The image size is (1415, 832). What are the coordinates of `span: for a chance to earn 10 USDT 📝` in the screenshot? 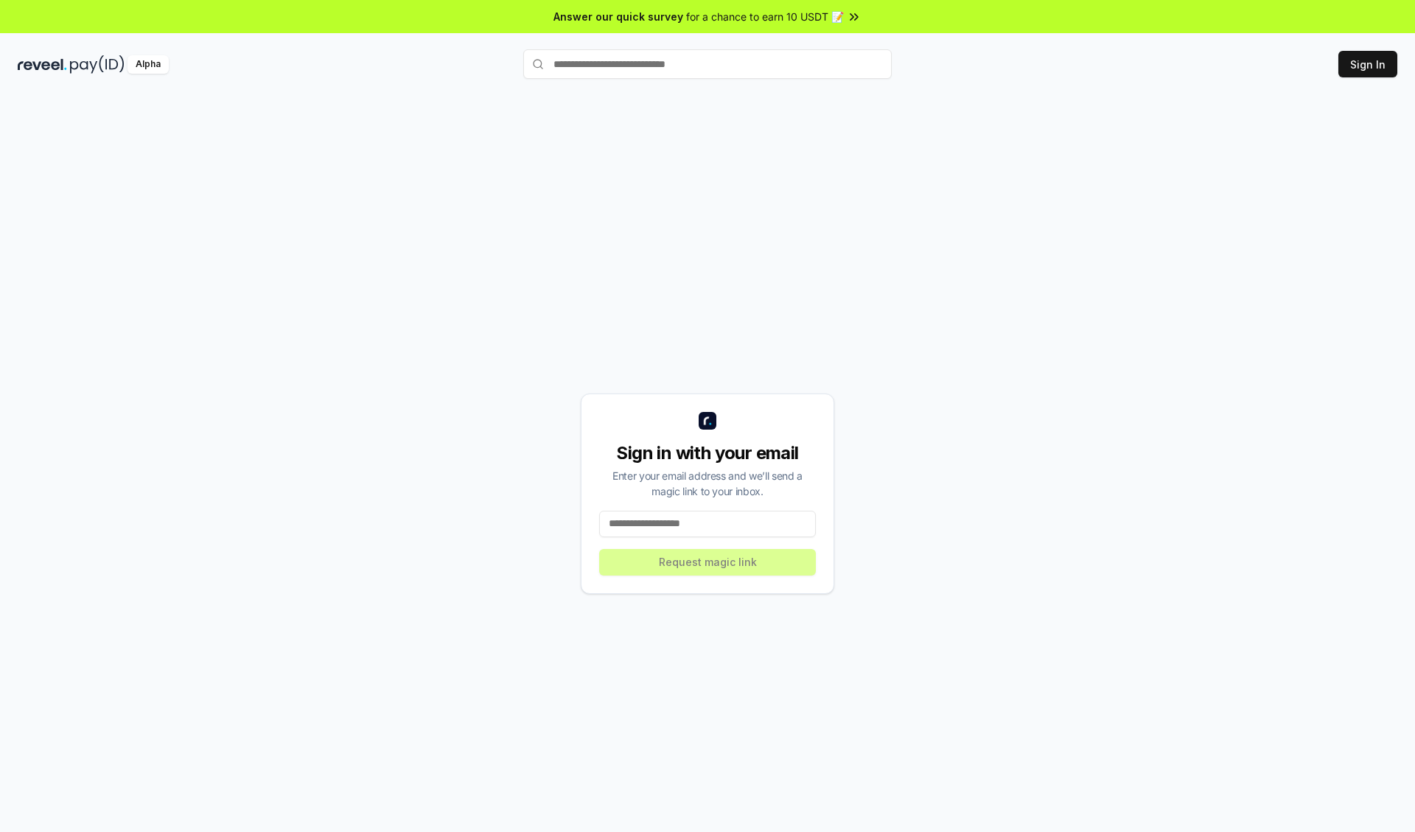 It's located at (765, 16).